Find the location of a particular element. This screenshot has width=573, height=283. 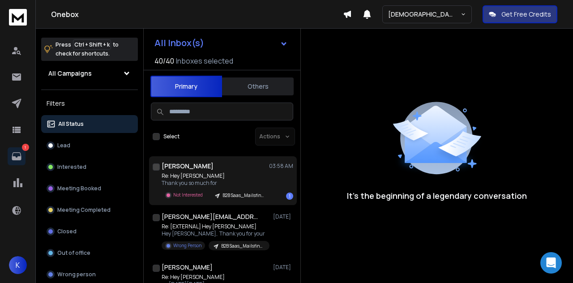

button: Meeting Booked is located at coordinates (90, 189).